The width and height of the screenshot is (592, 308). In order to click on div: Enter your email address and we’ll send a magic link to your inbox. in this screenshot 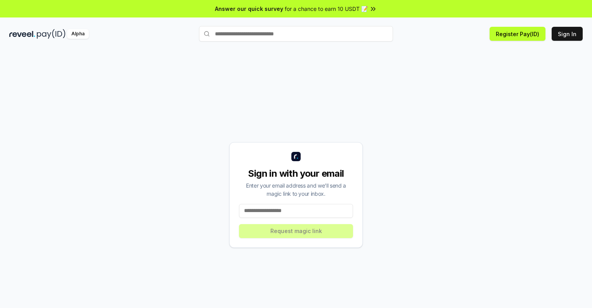, I will do `click(296, 189)`.